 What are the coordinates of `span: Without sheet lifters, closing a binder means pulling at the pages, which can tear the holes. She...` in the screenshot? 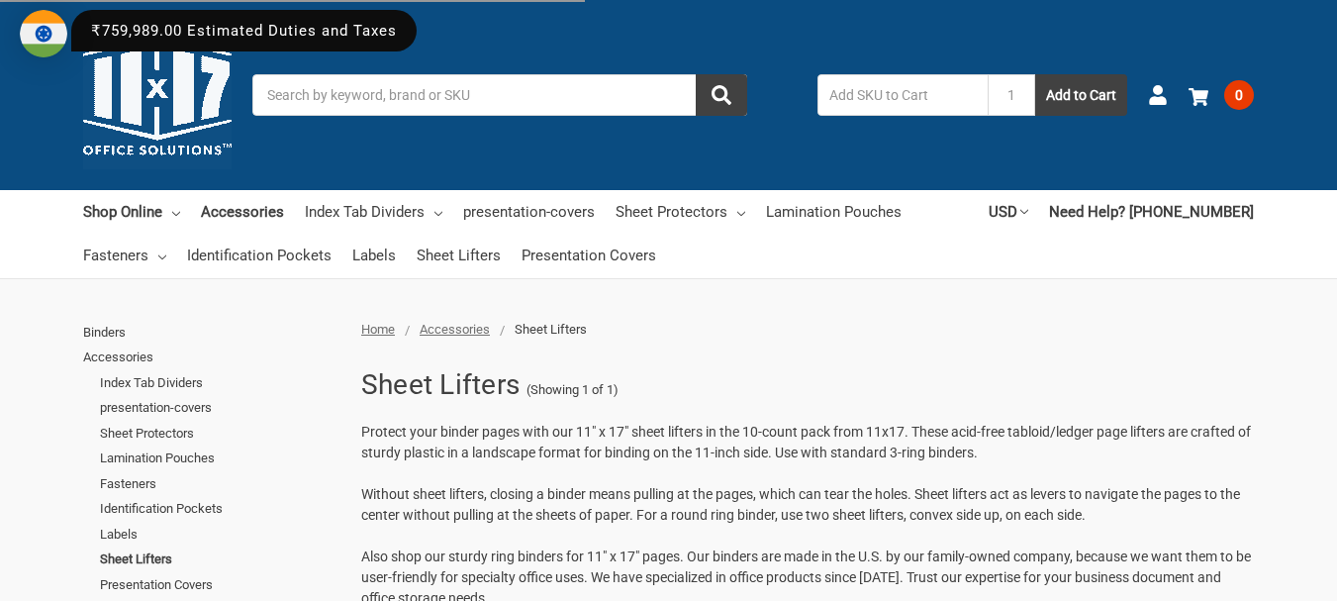 It's located at (801, 504).